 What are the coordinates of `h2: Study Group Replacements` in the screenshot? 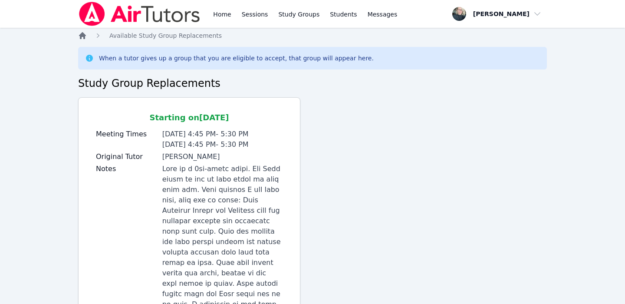 It's located at (312, 83).